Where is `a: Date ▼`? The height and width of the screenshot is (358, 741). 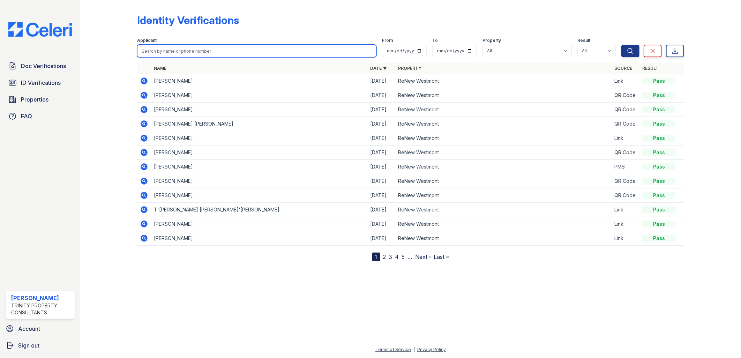
a: Date ▼ is located at coordinates (379, 68).